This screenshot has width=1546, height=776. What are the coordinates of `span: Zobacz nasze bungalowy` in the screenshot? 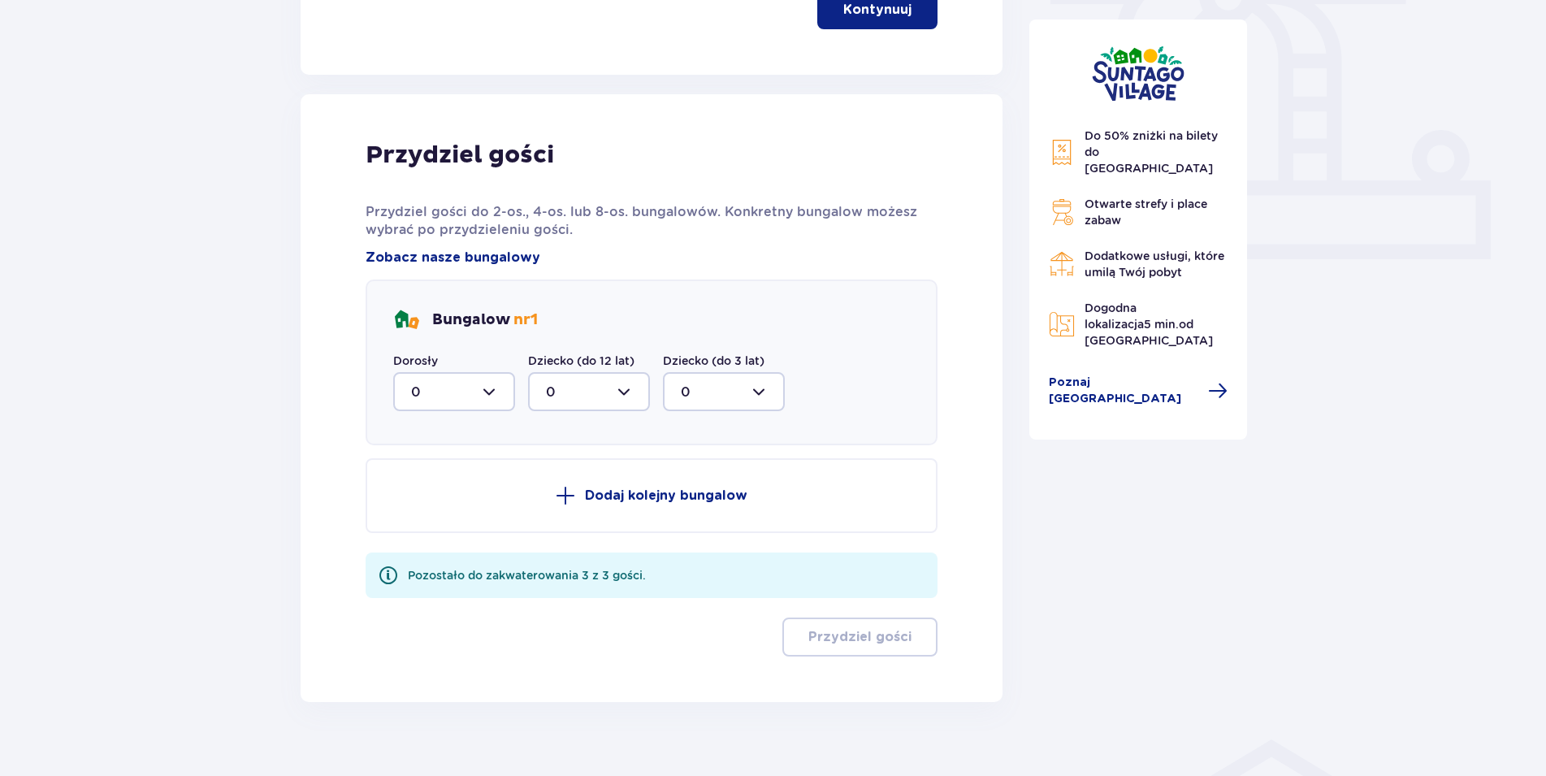 It's located at (452, 258).